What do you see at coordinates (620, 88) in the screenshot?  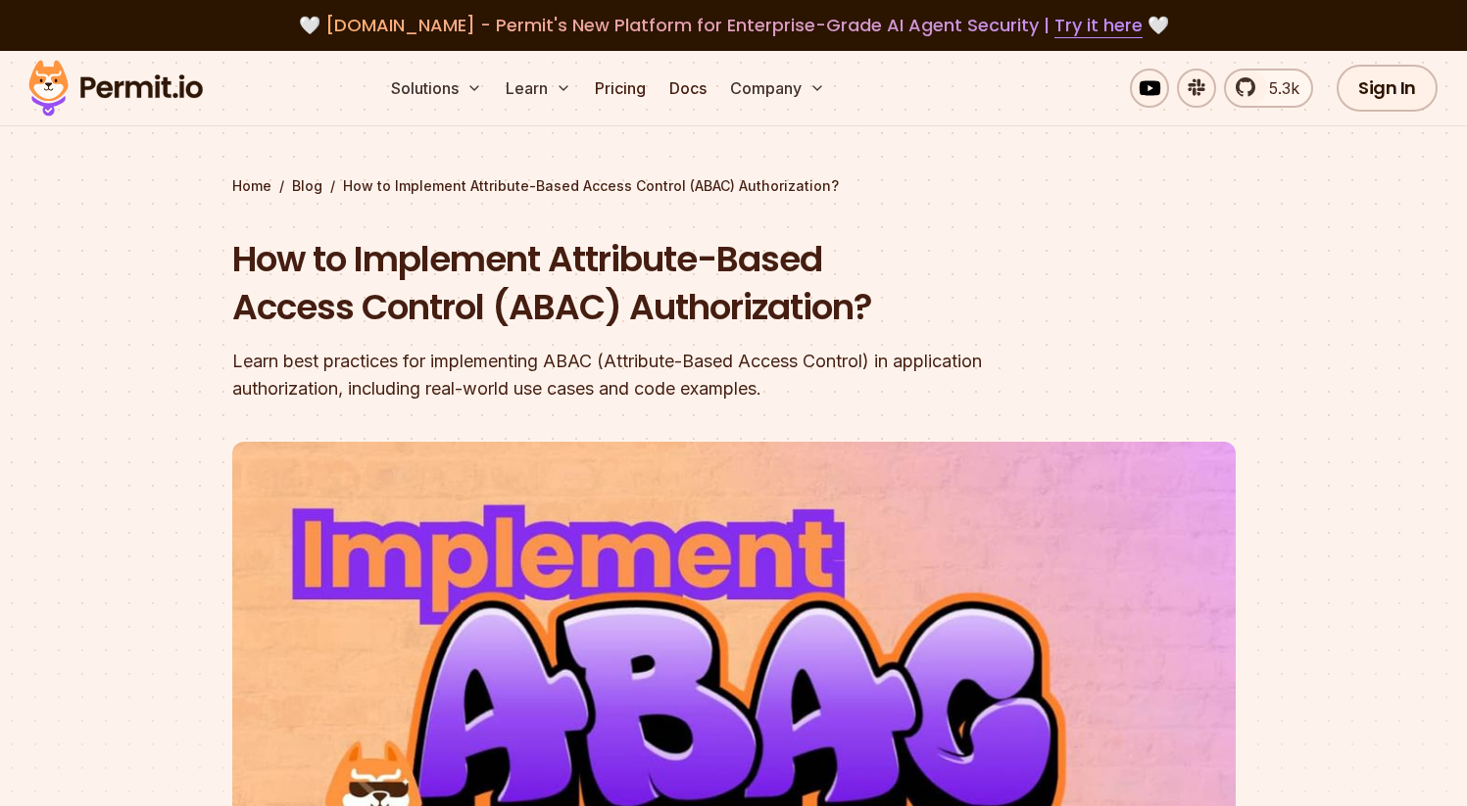 I see `a: Pricing` at bounding box center [620, 88].